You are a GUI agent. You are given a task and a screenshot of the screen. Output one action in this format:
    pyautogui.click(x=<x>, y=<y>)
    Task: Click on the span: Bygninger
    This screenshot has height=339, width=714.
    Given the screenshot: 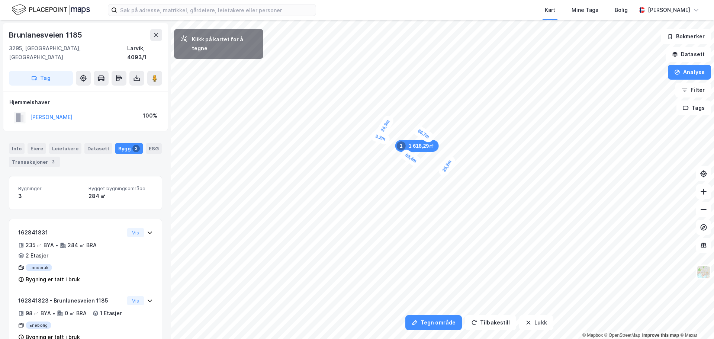 What is the action you would take?
    pyautogui.click(x=50, y=188)
    